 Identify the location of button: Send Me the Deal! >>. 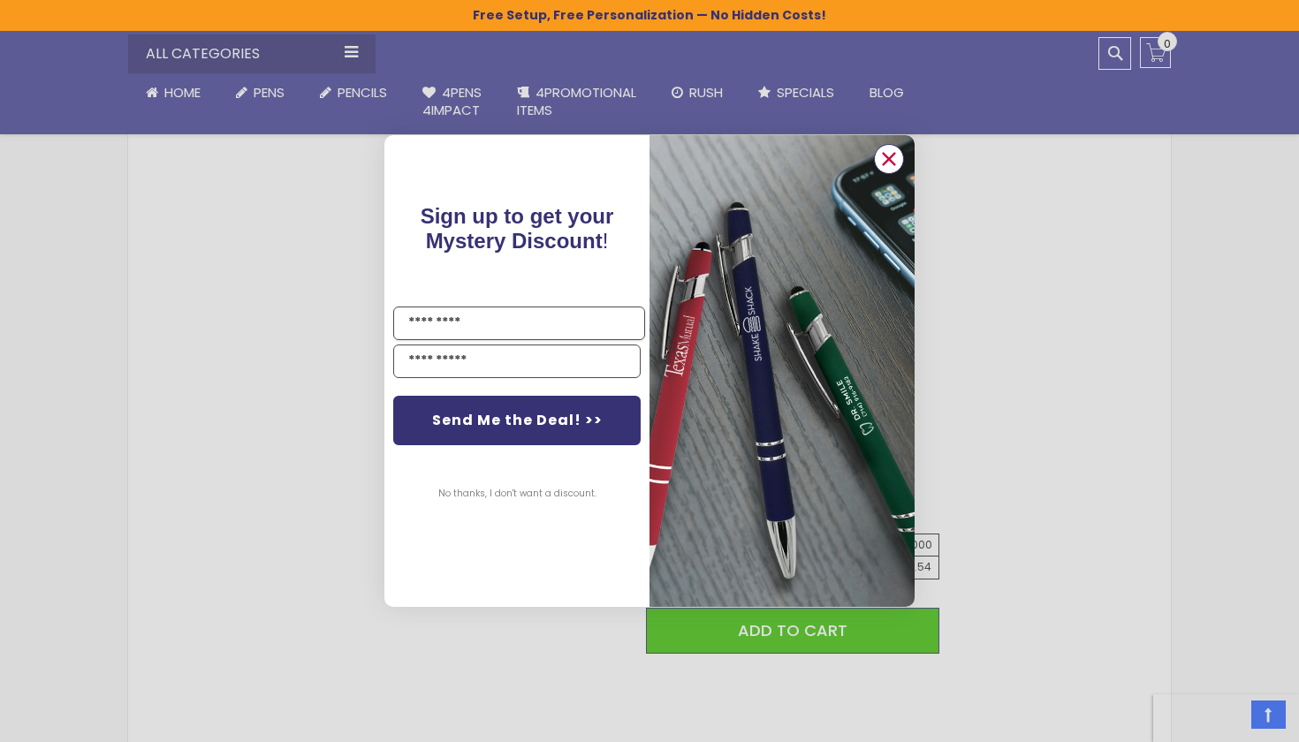
(517, 421).